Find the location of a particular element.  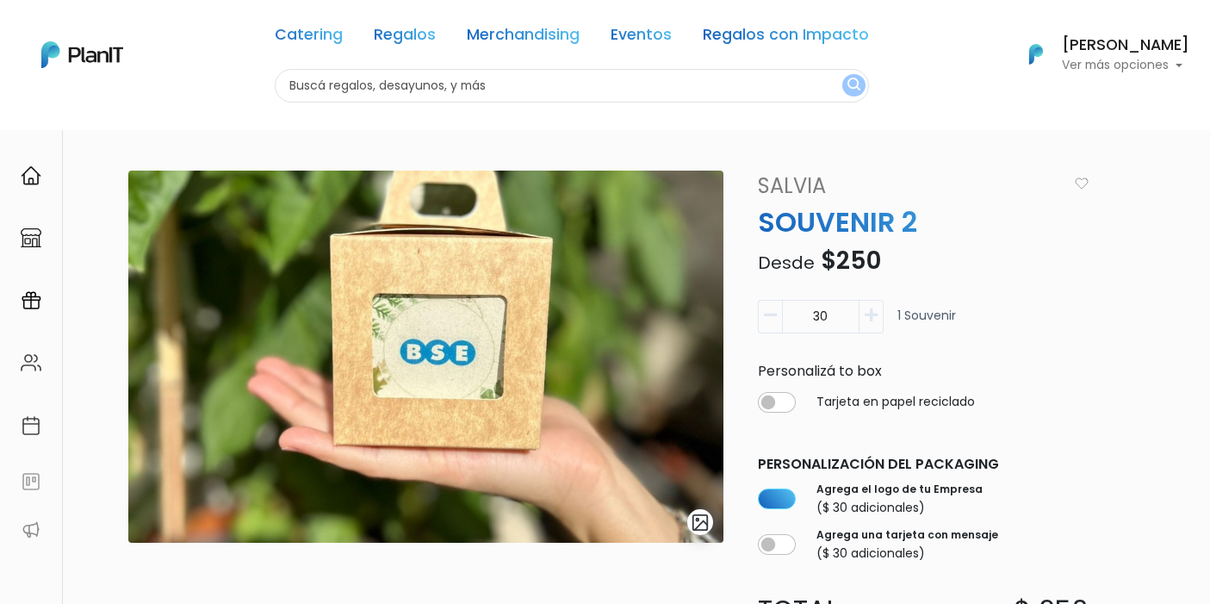

label: Tarjeta en papel reciclado is located at coordinates (896, 401).